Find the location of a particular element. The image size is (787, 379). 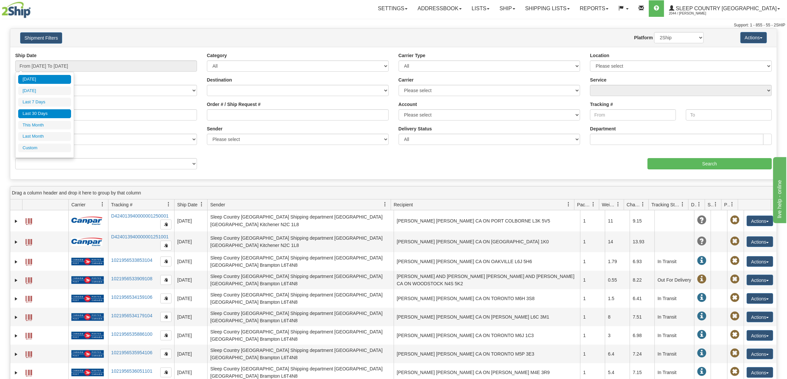

a: Reports is located at coordinates (594, 9).